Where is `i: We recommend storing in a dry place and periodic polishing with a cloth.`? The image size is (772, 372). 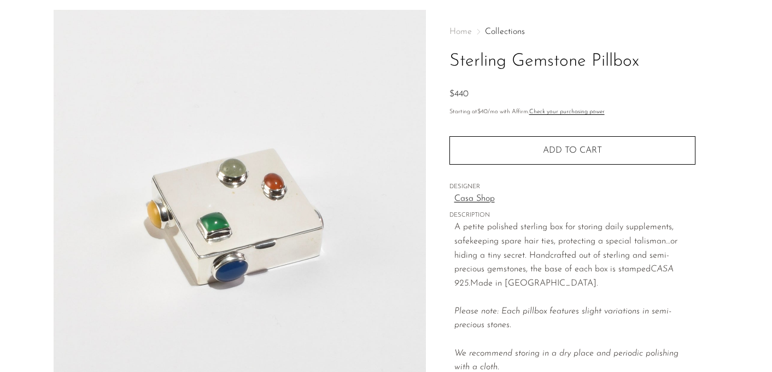
i: We recommend storing in a dry place and periodic polishing with a cloth. is located at coordinates (566, 360).